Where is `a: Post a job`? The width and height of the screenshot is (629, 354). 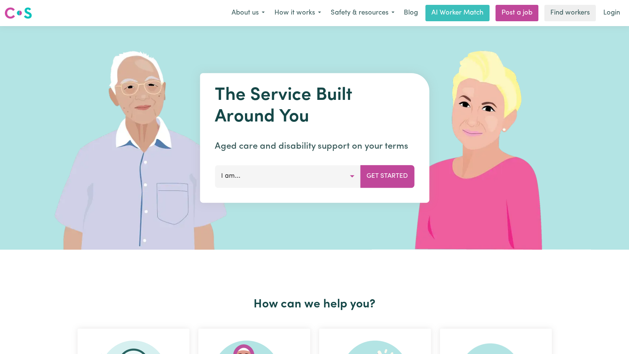
a: Post a job is located at coordinates (517, 13).